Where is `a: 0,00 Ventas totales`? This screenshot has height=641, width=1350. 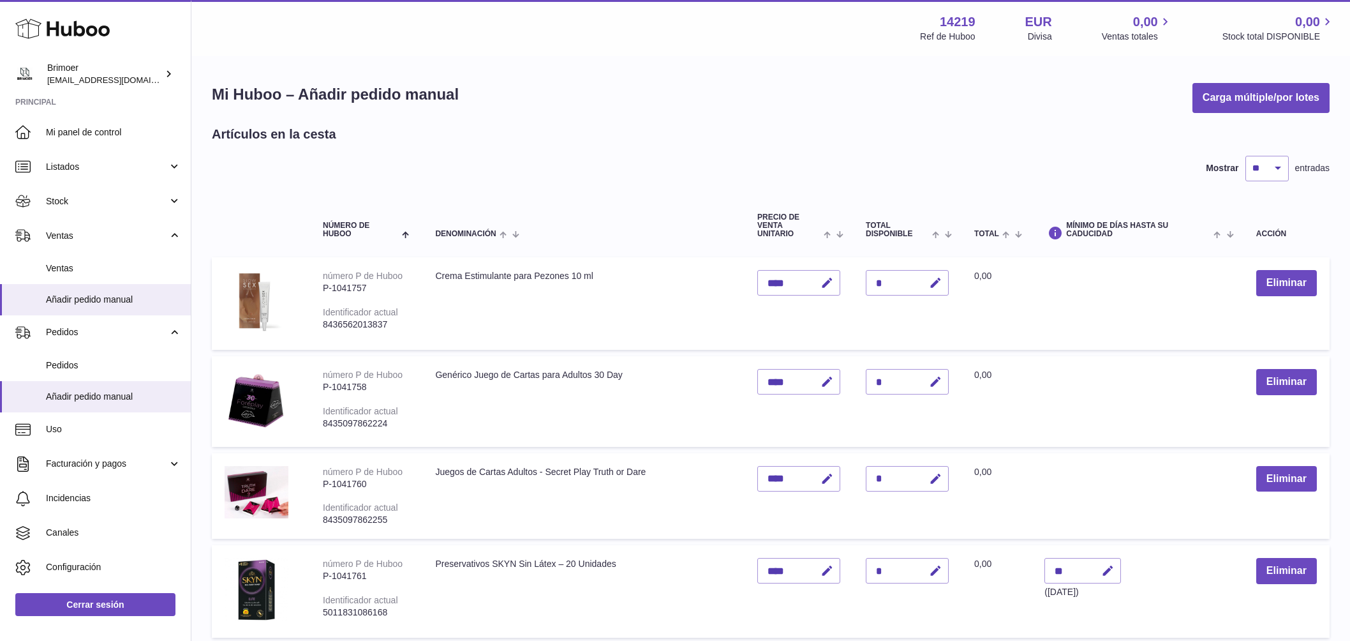 a: 0,00 Ventas totales is located at coordinates (1137, 28).